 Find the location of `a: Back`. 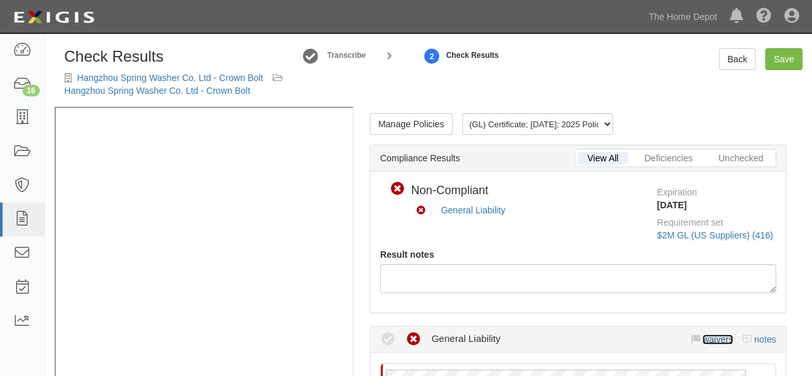

a: Back is located at coordinates (737, 59).